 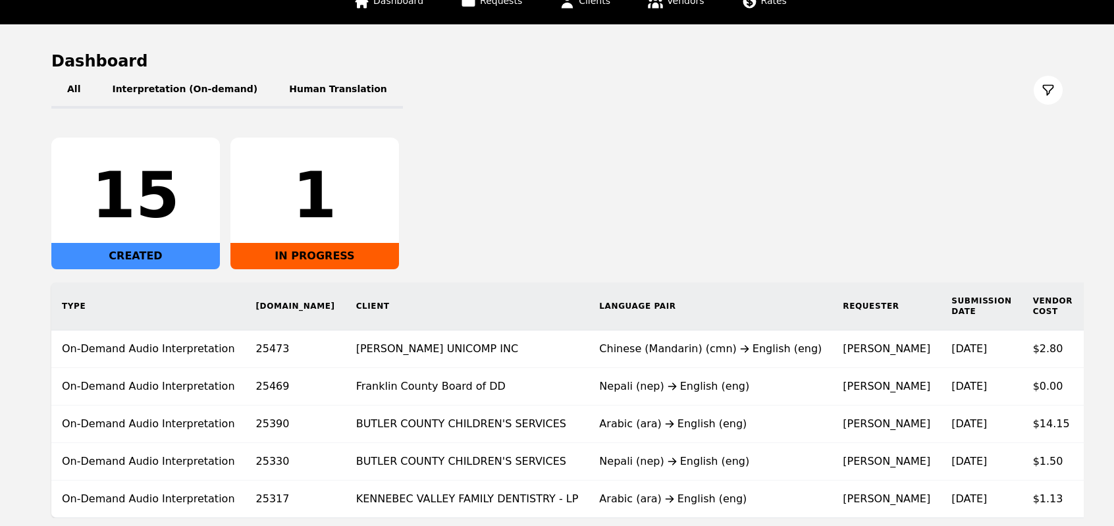 I want to click on h1: Dashboard, so click(x=557, y=61).